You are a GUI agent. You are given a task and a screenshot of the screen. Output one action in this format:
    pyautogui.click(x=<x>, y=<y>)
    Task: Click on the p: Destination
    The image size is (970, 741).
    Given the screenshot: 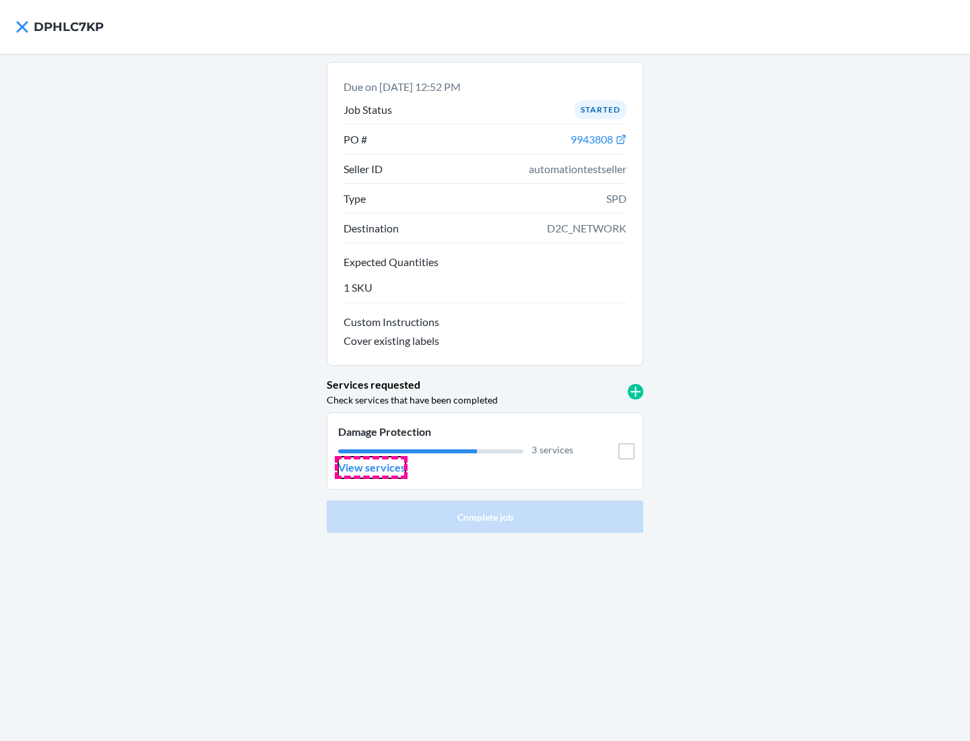 What is the action you would take?
    pyautogui.click(x=371, y=228)
    